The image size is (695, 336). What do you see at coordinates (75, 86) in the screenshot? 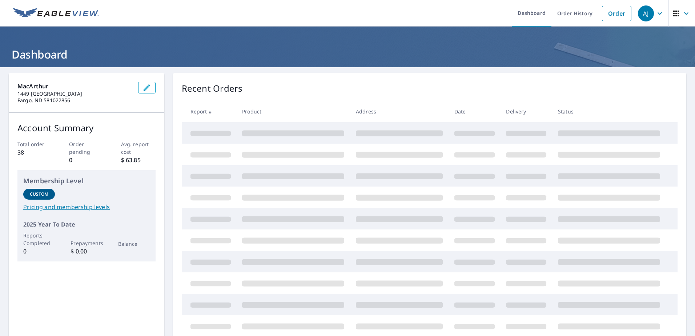
I see `p: MacArthur` at bounding box center [75, 86].